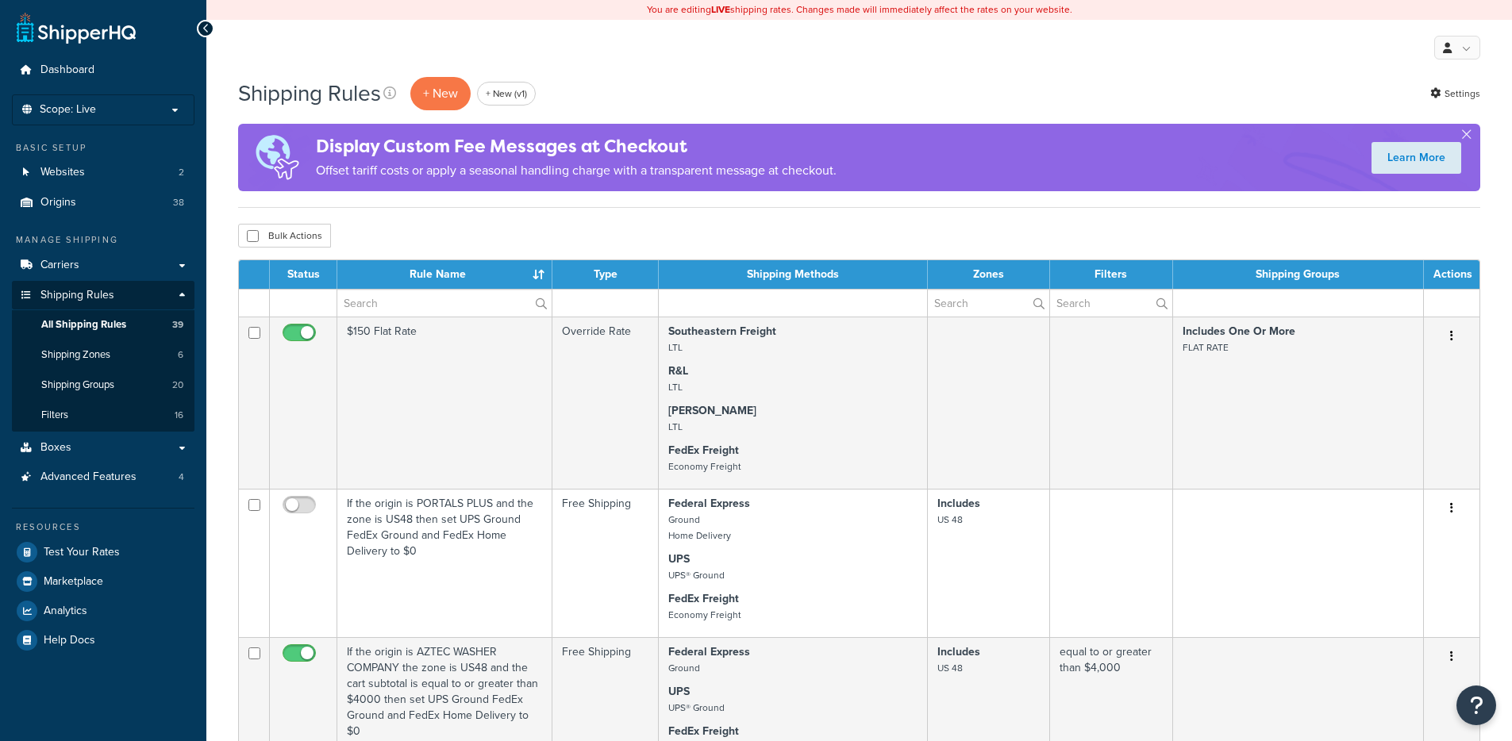 Image resolution: width=1512 pixels, height=741 pixels. Describe the element at coordinates (103, 148) in the screenshot. I see `div: Basic Setup` at that location.